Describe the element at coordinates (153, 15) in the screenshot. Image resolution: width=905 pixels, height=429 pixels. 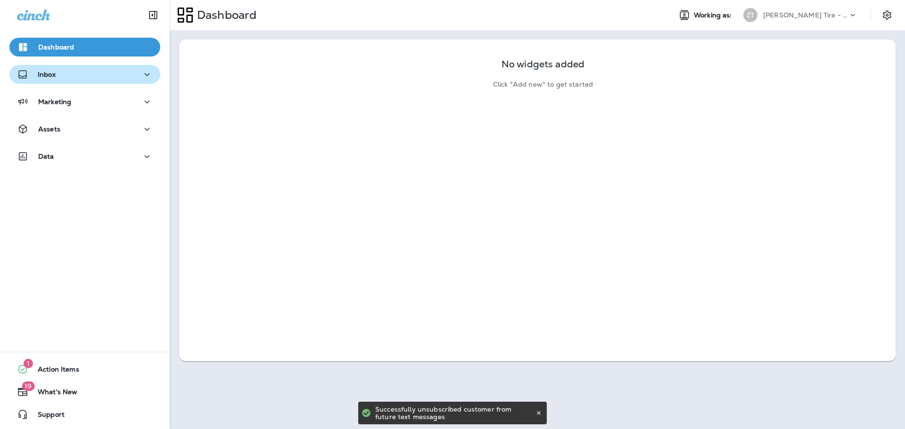
I see `button: Collapse Sidebar` at that location.